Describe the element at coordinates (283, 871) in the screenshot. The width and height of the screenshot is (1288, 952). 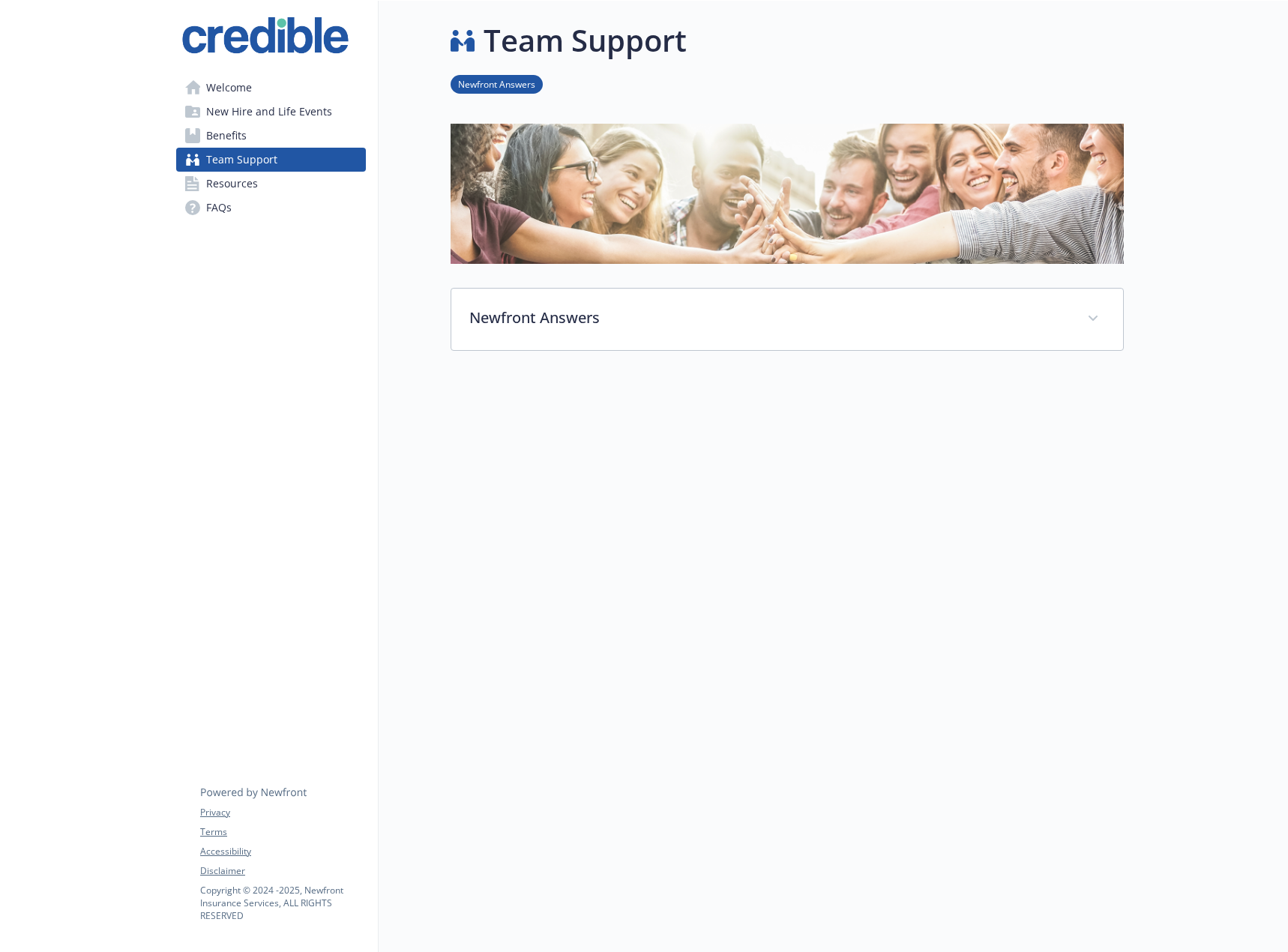
I see `a: Disclaimer` at that location.